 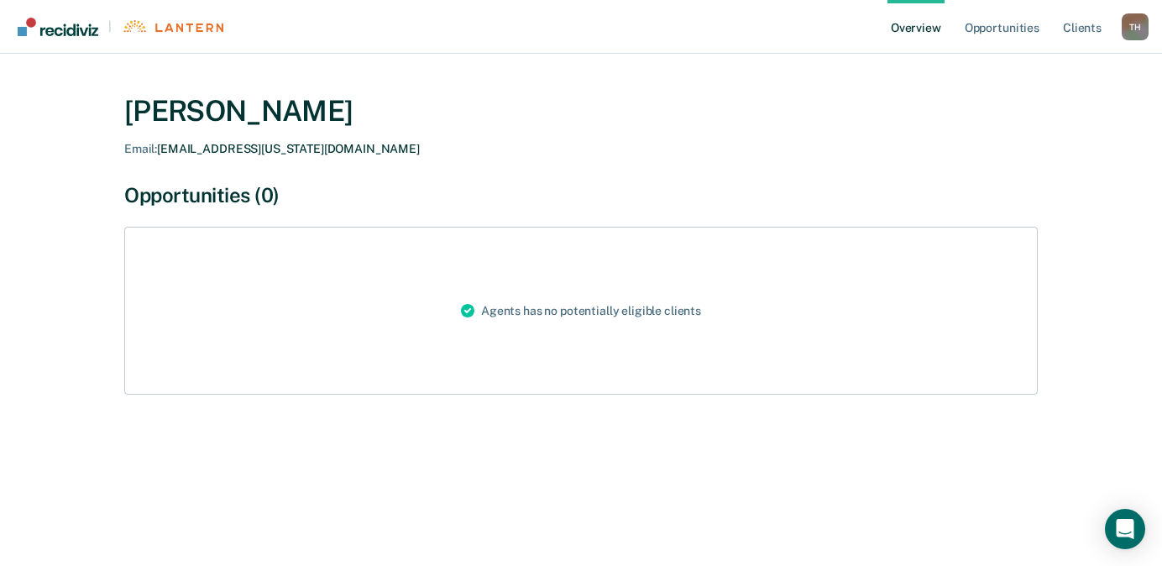 I want to click on img: Lantern, so click(x=172, y=26).